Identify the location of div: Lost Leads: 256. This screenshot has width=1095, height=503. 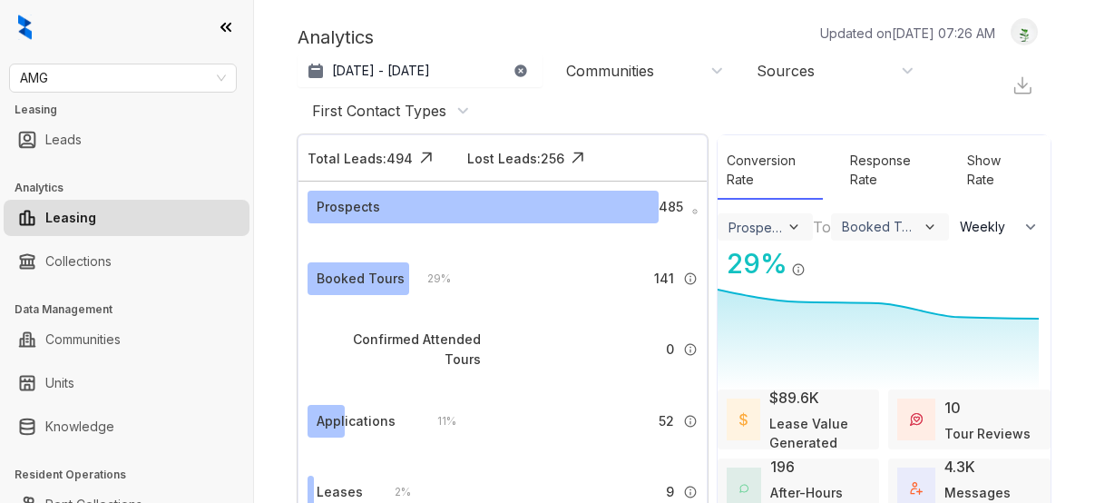
(515, 158).